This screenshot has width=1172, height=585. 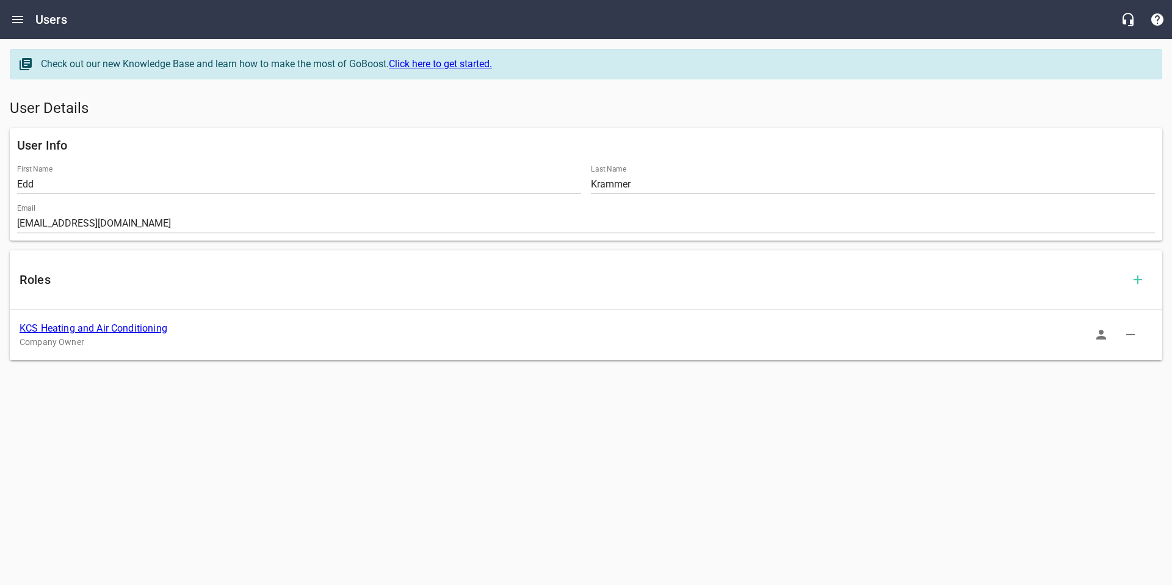 I want to click on h6: User Info, so click(x=586, y=145).